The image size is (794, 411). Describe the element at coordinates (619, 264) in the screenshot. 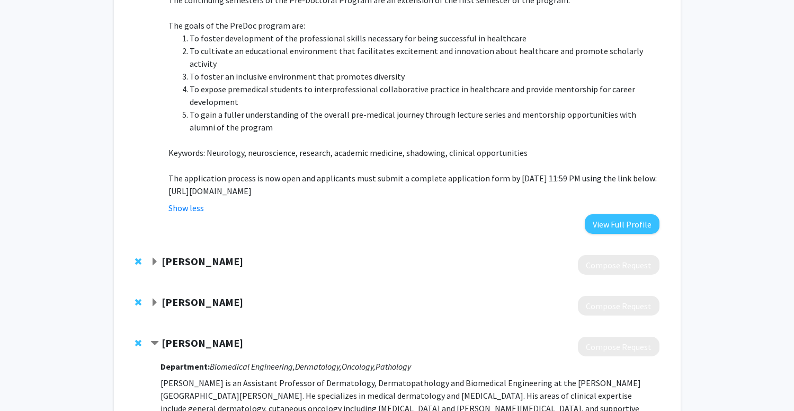

I see `button: Compose Request to Anna Grossberg` at that location.